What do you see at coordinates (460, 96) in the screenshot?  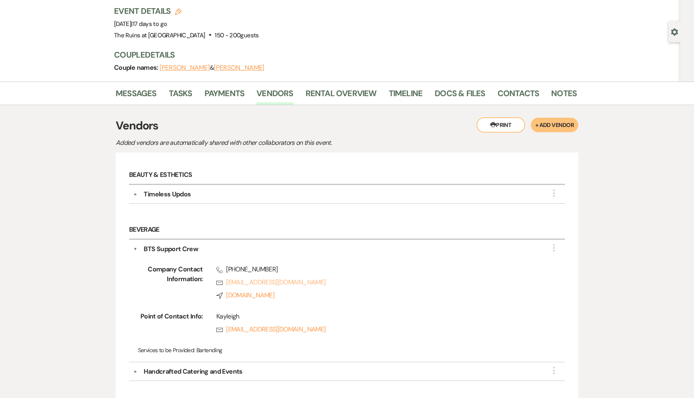 I see `a: Docs & Files` at bounding box center [460, 96].